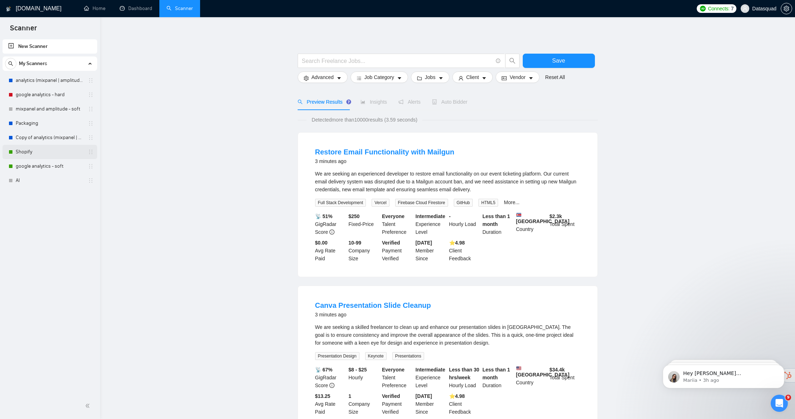 This screenshot has width=795, height=419. I want to click on span: user, so click(461, 78).